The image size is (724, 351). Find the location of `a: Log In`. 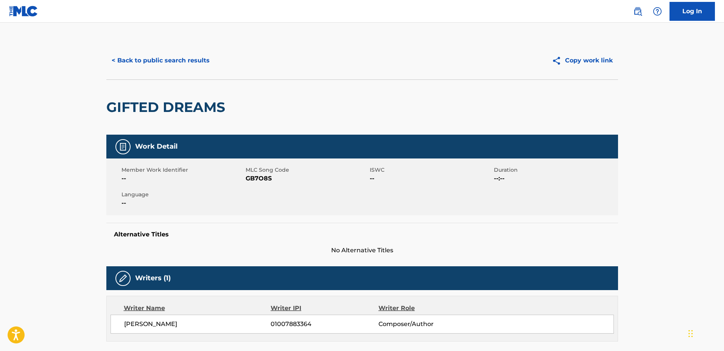

a: Log In is located at coordinates (693, 11).